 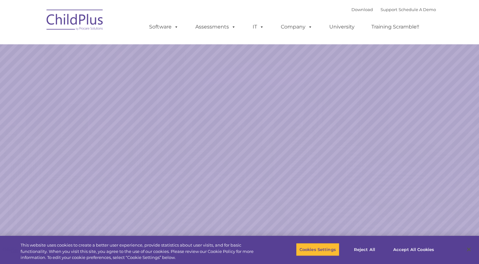 What do you see at coordinates (389, 9) in the screenshot?
I see `a: Support` at bounding box center [389, 9].